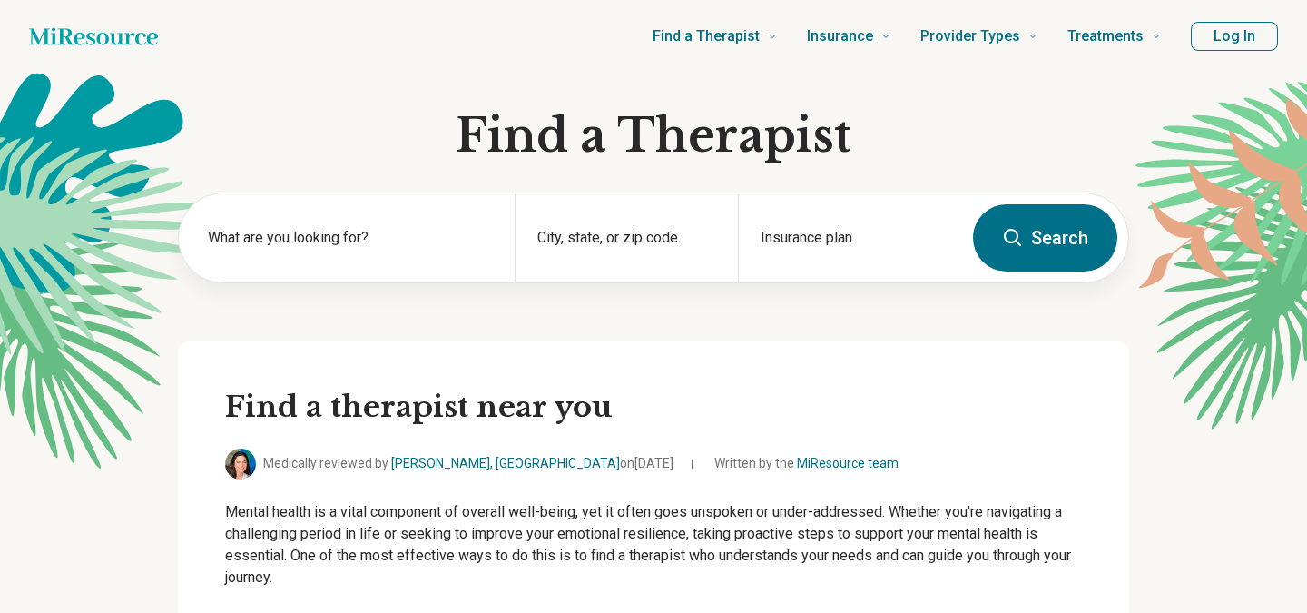 This screenshot has width=1307, height=613. I want to click on button: Search, so click(1044, 238).